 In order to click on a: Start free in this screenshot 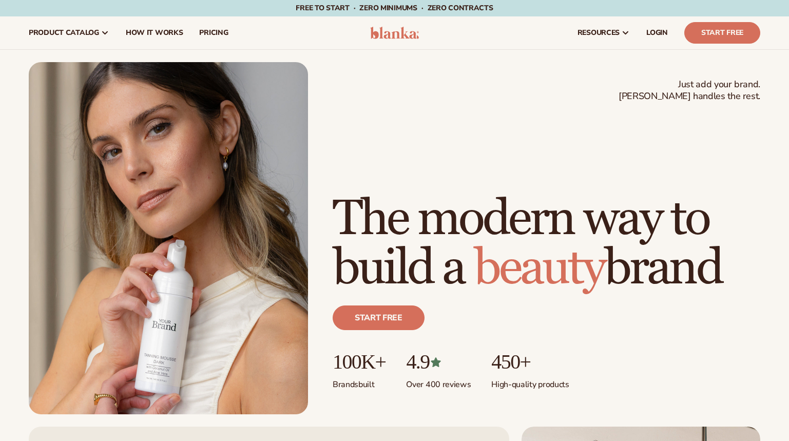, I will do `click(379, 318)`.